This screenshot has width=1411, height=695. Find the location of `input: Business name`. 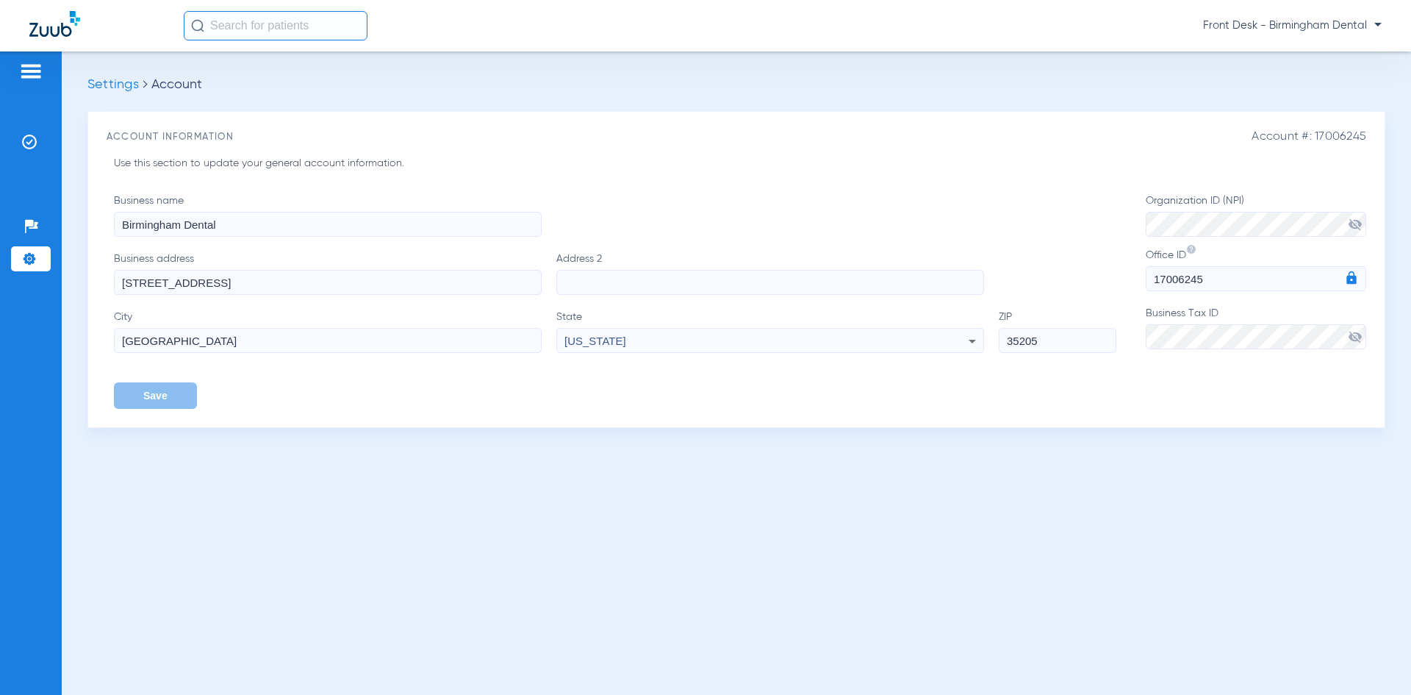

input: Business name is located at coordinates (328, 224).